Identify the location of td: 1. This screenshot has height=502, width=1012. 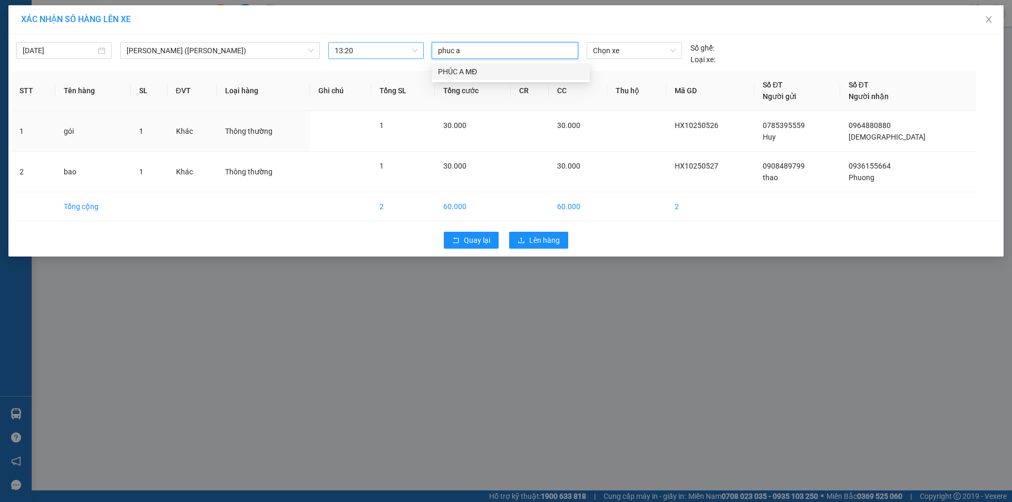
(33, 131).